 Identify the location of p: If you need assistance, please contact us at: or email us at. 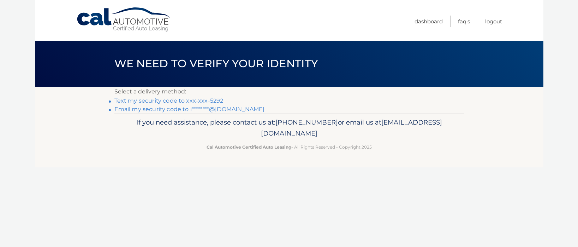
(289, 128).